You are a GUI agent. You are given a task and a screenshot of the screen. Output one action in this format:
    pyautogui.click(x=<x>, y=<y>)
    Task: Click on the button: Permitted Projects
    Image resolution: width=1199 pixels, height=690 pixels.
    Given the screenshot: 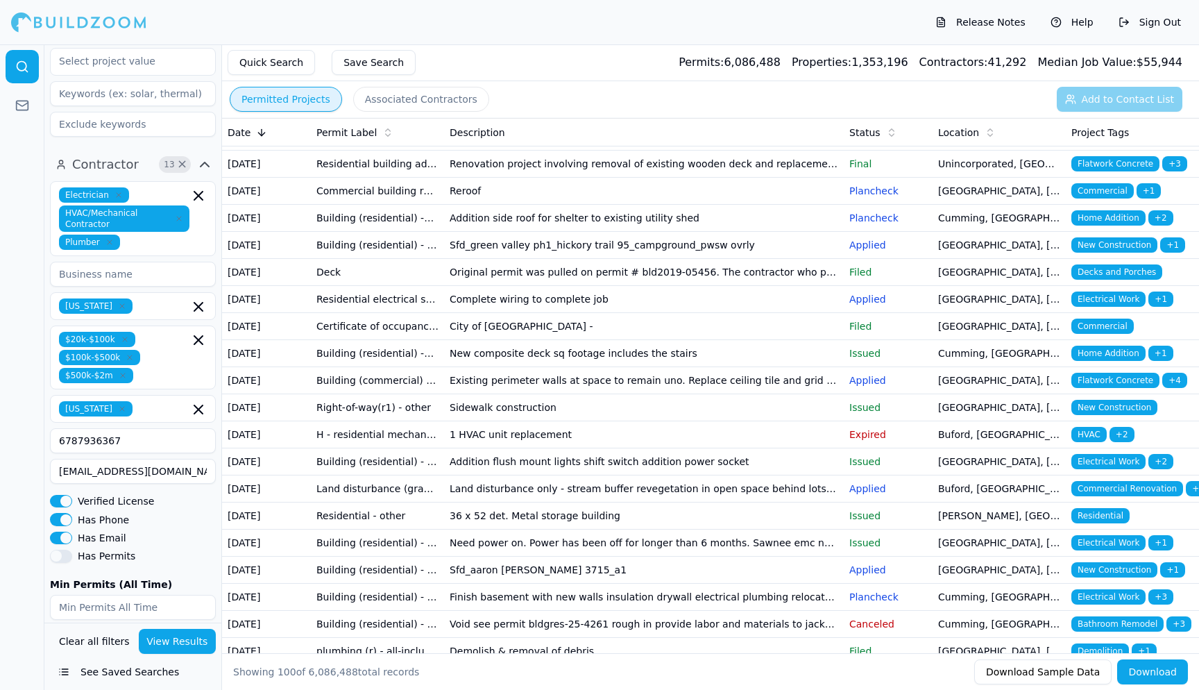 What is the action you would take?
    pyautogui.click(x=286, y=99)
    